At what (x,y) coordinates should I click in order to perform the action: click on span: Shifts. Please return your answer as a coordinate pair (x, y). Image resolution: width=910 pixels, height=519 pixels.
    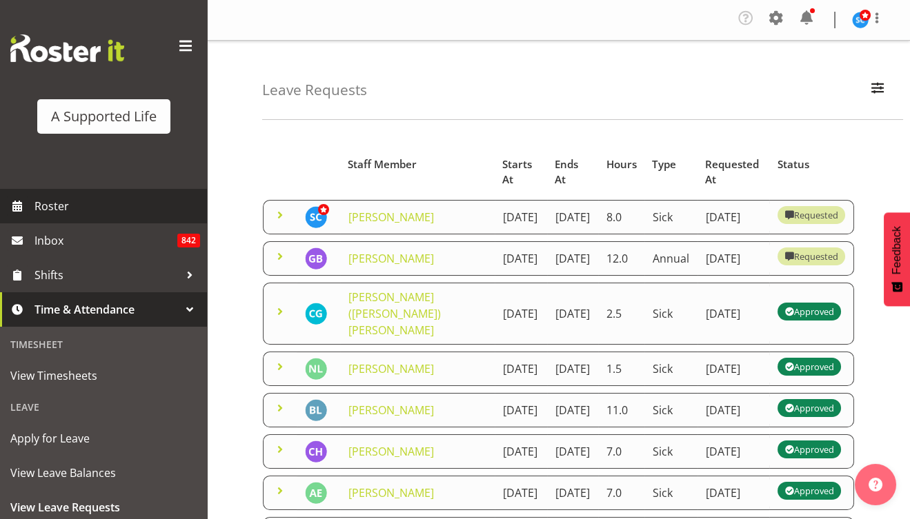
    Looking at the image, I should click on (107, 275).